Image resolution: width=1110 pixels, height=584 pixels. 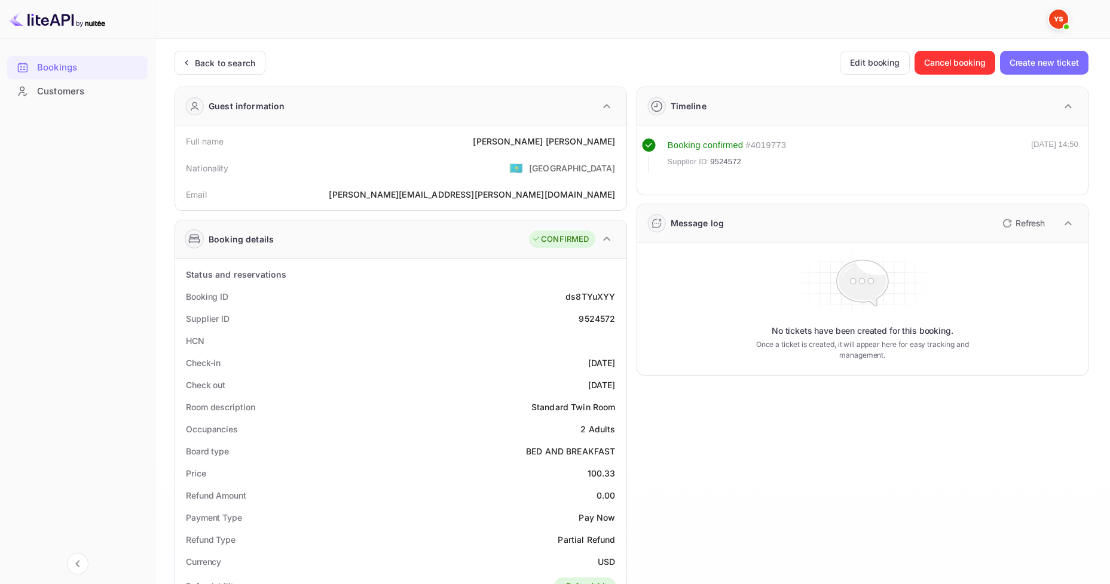 What do you see at coordinates (766, 145) in the screenshot?
I see `div: # 4019773` at bounding box center [766, 145].